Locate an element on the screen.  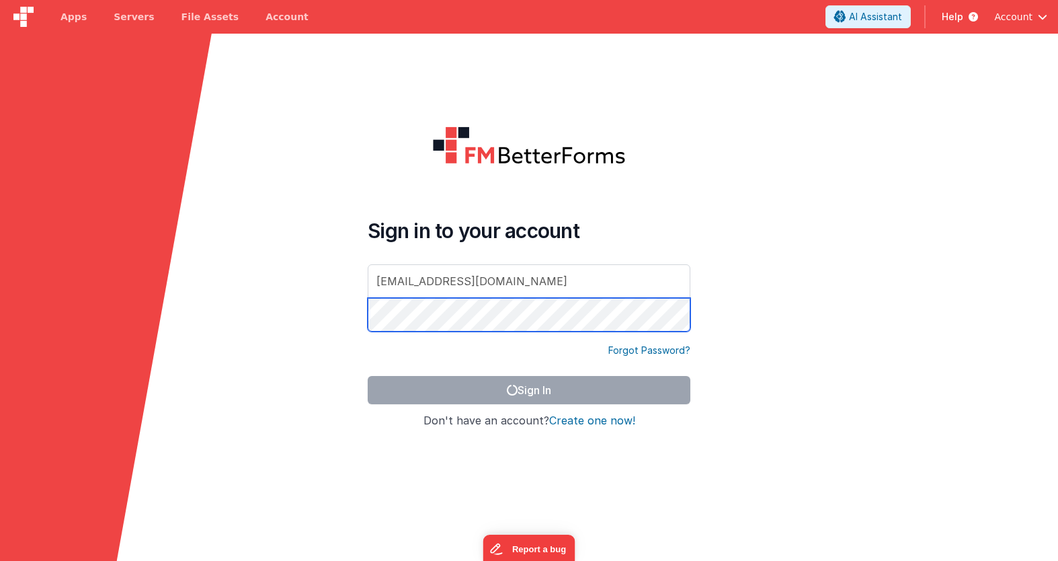
button: Create one now! is located at coordinates (592, 421).